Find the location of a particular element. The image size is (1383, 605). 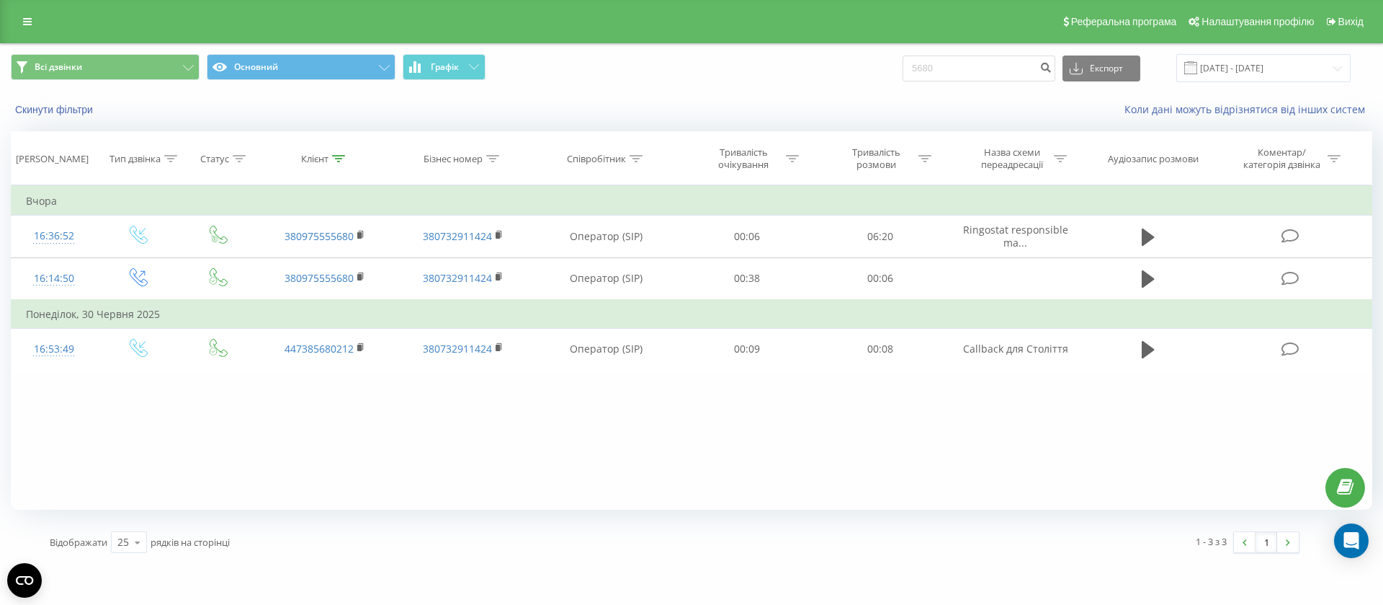

button: Всі дзвінки is located at coordinates (105, 67).